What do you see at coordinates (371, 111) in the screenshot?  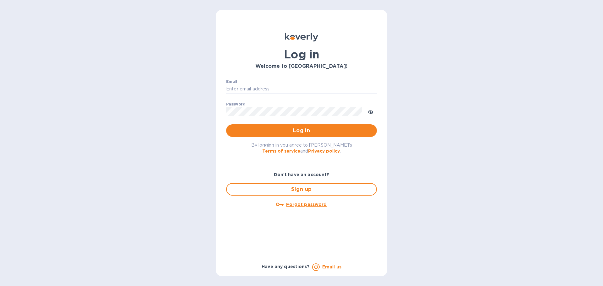 I see `button: toggle password visibility` at bounding box center [371, 111].